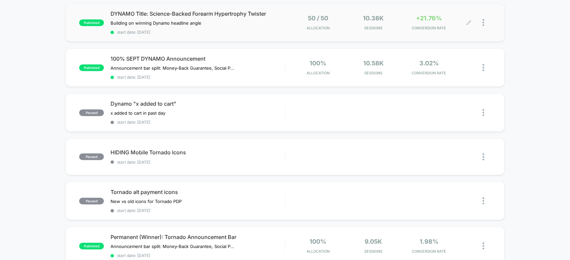 The height and width of the screenshot is (260, 570). Describe the element at coordinates (197, 152) in the screenshot. I see `span: HIDING Mobile Tornado Icons` at that location.